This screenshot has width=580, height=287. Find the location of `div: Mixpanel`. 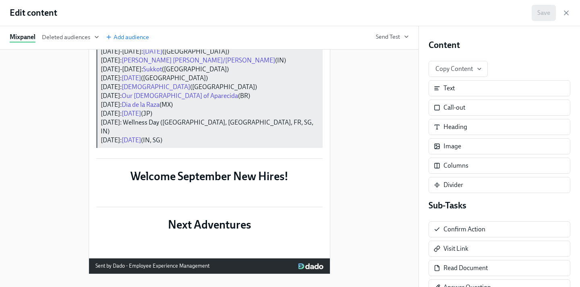

div: Mixpanel is located at coordinates (23, 37).